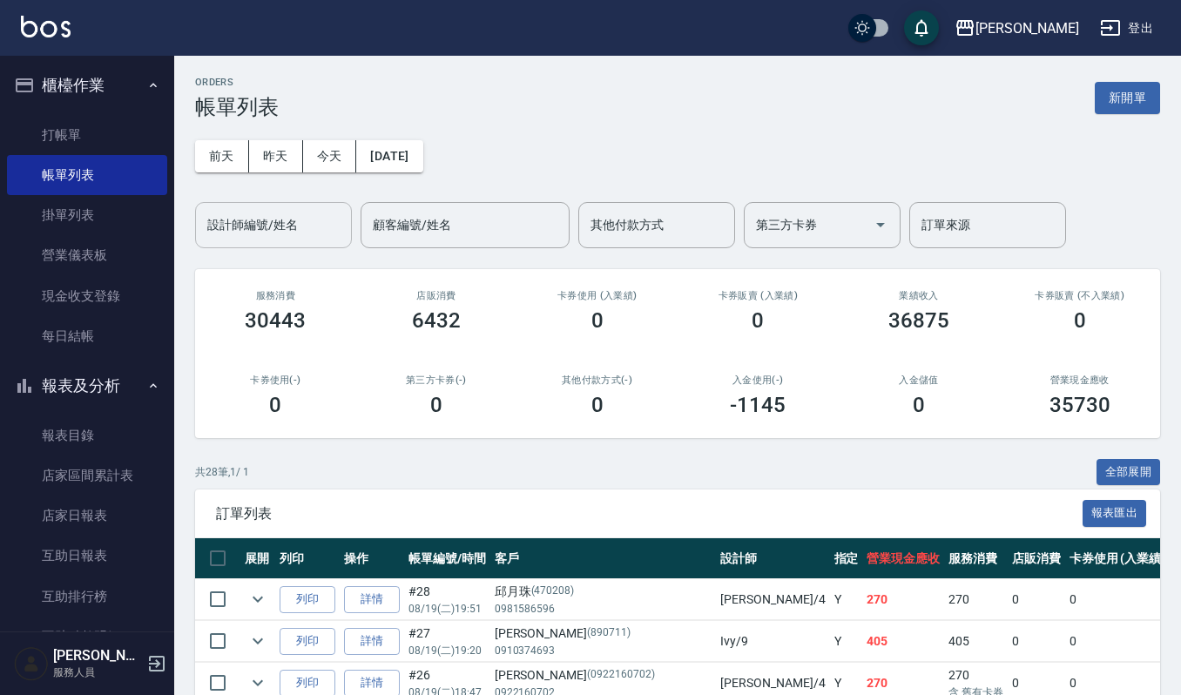 The height and width of the screenshot is (695, 1181). Describe the element at coordinates (436, 320) in the screenshot. I see `h3: 6432` at that location.